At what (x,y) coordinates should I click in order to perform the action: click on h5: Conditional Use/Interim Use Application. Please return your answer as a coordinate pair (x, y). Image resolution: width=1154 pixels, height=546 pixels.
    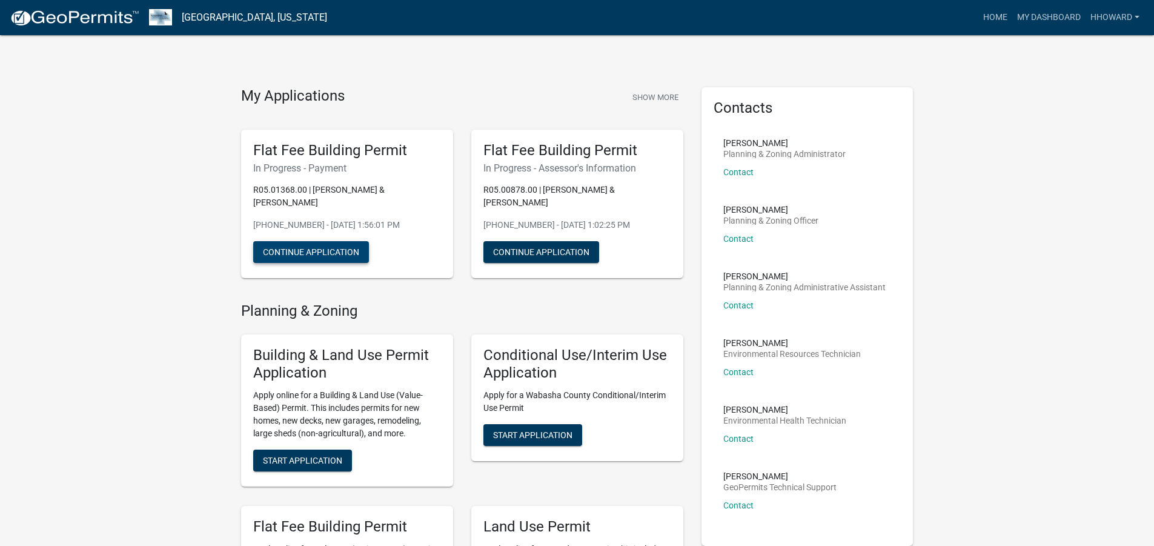
    Looking at the image, I should click on (577, 364).